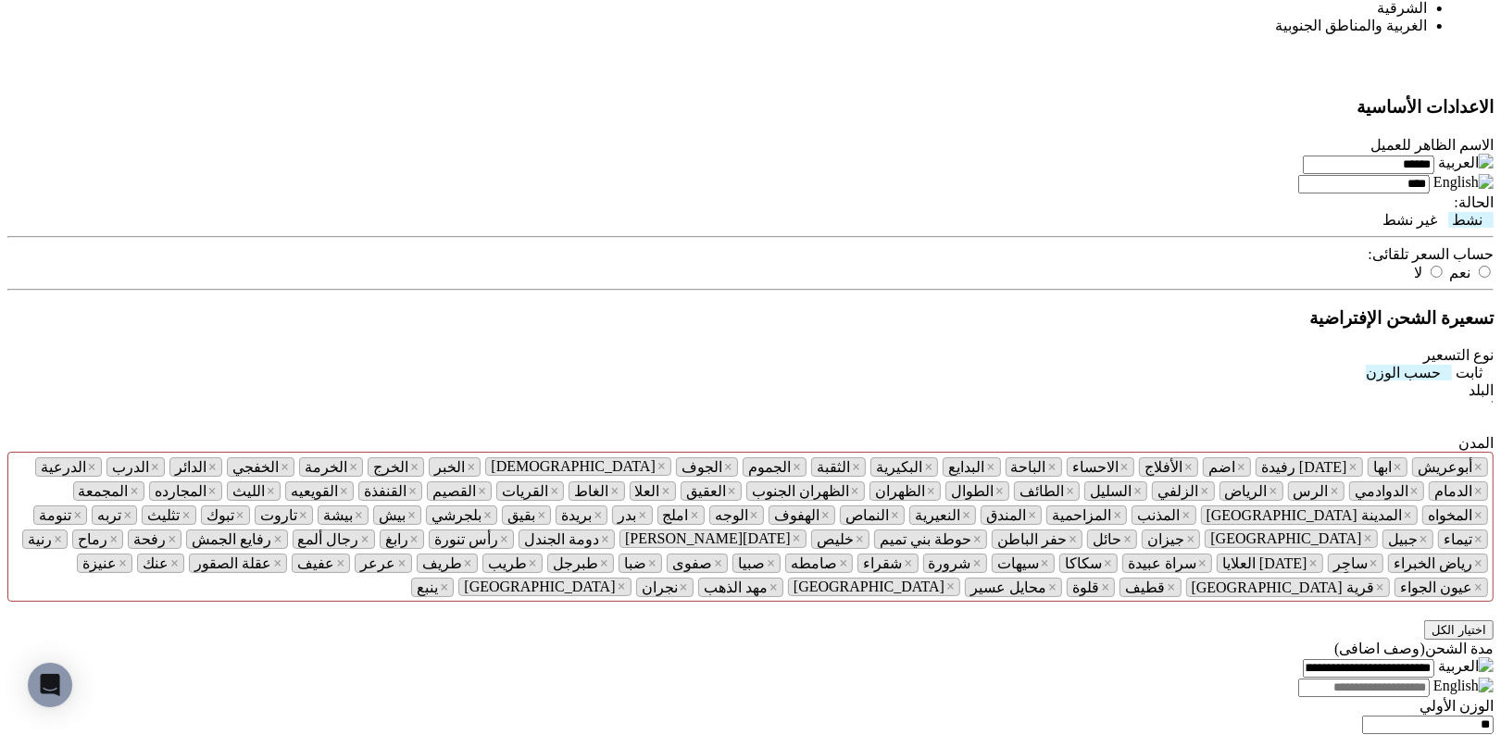 The image size is (1501, 735). Describe the element at coordinates (977, 491) in the screenshot. I see `li: الطوال` at that location.